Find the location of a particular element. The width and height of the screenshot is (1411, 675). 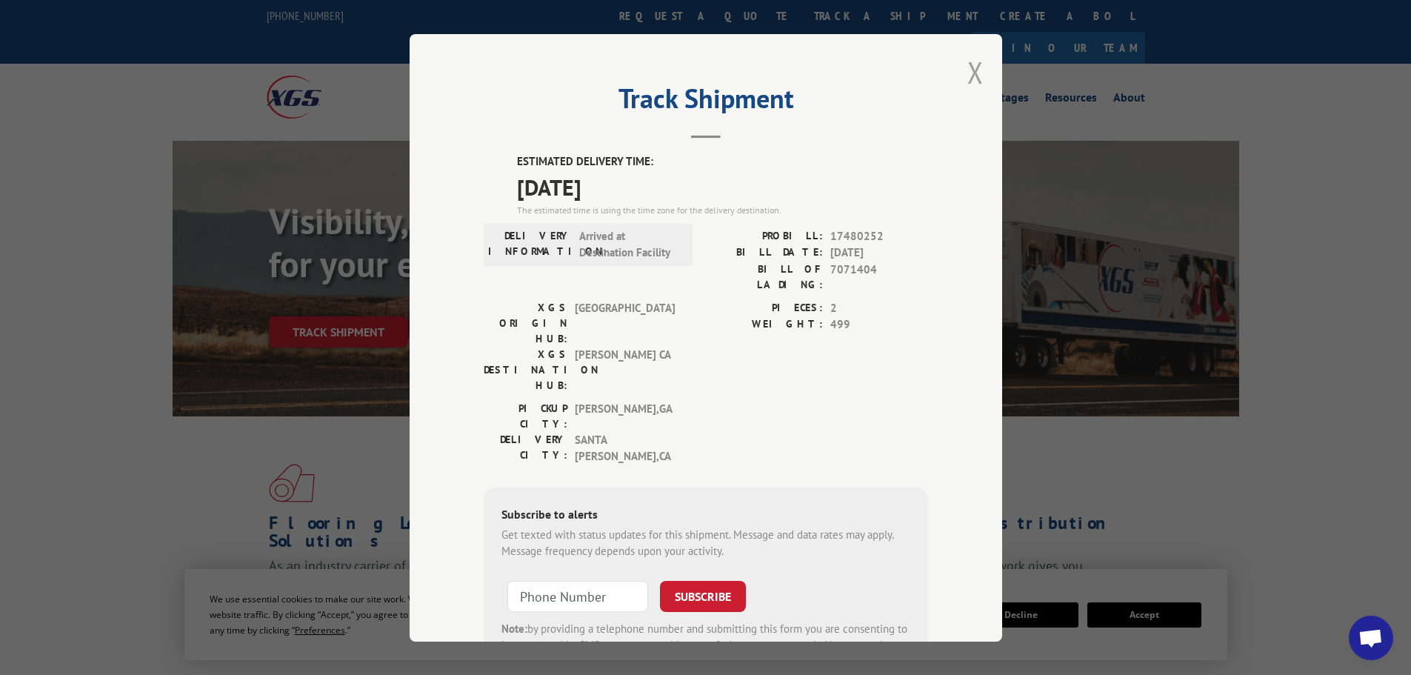

div: by providing a telephone number and submitting this form you are consenting to be contacted by SM... is located at coordinates (706, 645).